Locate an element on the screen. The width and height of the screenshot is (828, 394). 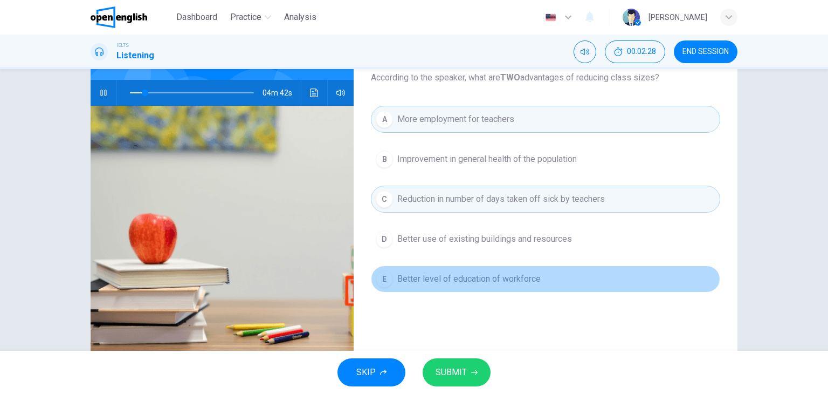
a: Dashboard is located at coordinates (197, 17).